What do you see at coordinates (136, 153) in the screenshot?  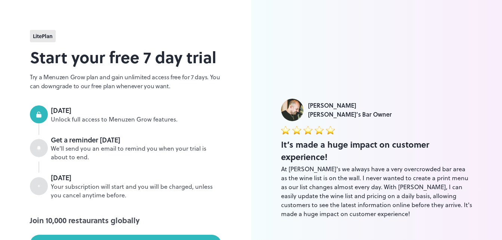 I see `div: We’ll send you an email to remind you when your trial is about to end.` at bounding box center [136, 153].